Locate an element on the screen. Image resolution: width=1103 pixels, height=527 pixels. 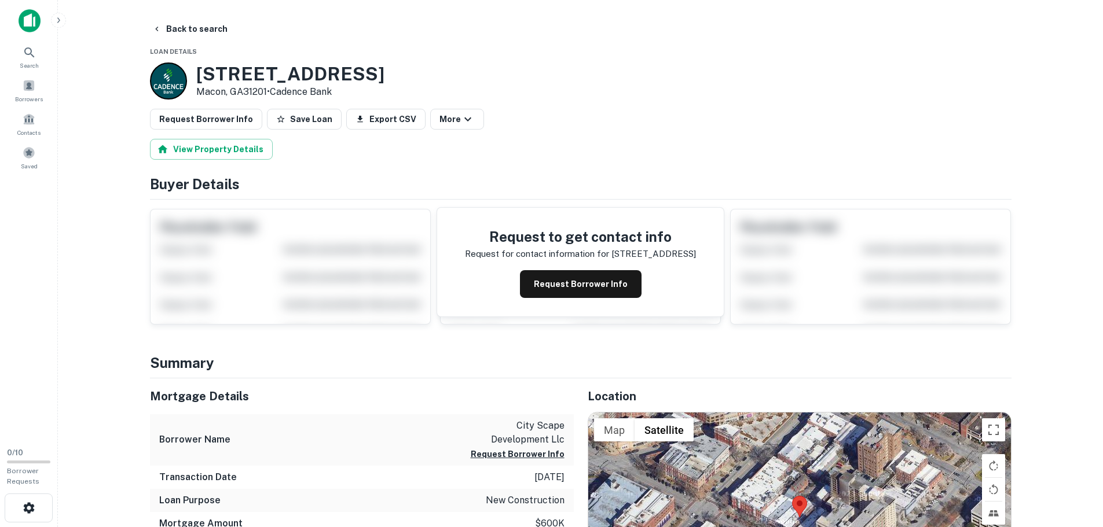
span: Borrower Requests is located at coordinates (23, 476).